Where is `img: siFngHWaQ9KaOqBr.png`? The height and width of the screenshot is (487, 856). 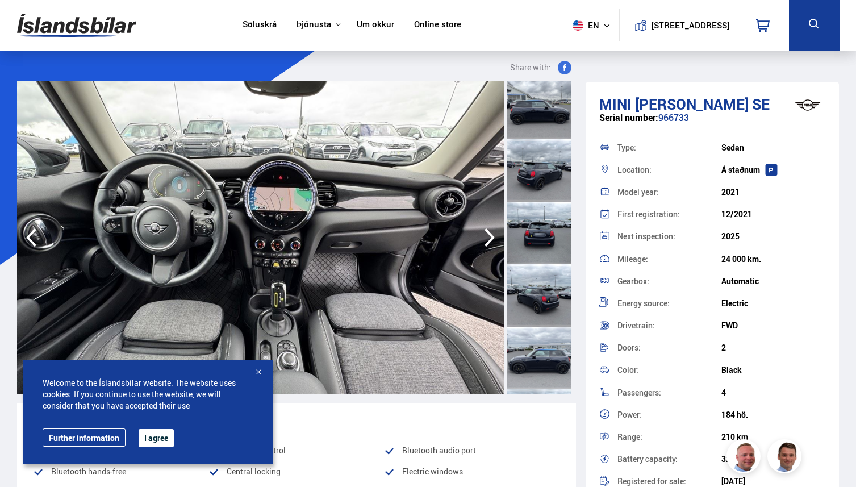
img: siFngHWaQ9KaOqBr.png is located at coordinates (745, 458).